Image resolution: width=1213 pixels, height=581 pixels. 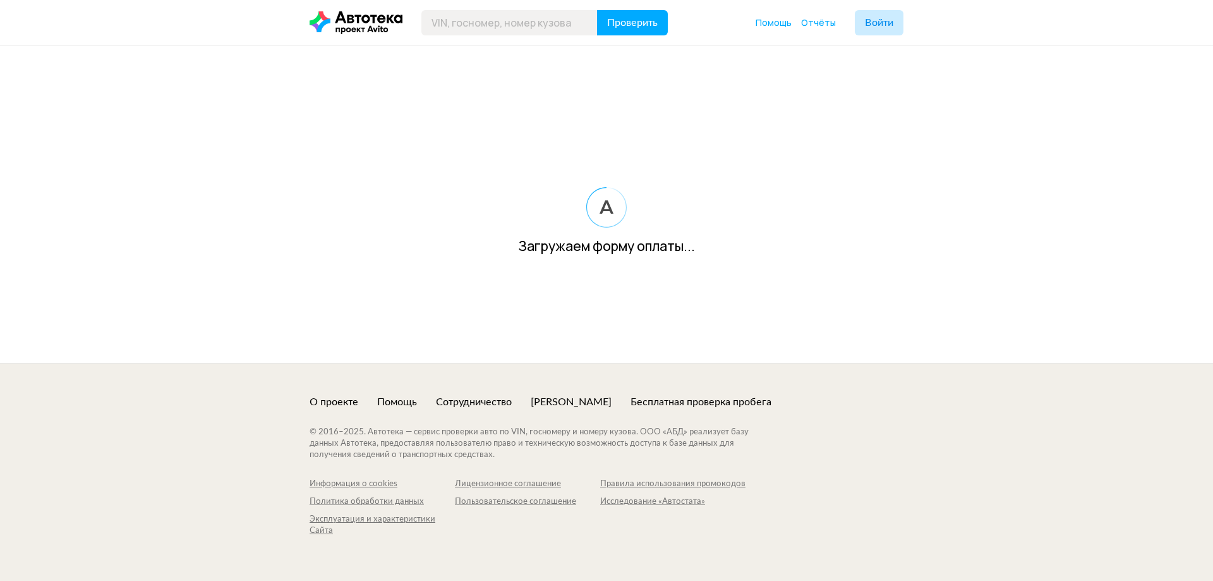 I want to click on a: О проекте, so click(x=334, y=402).